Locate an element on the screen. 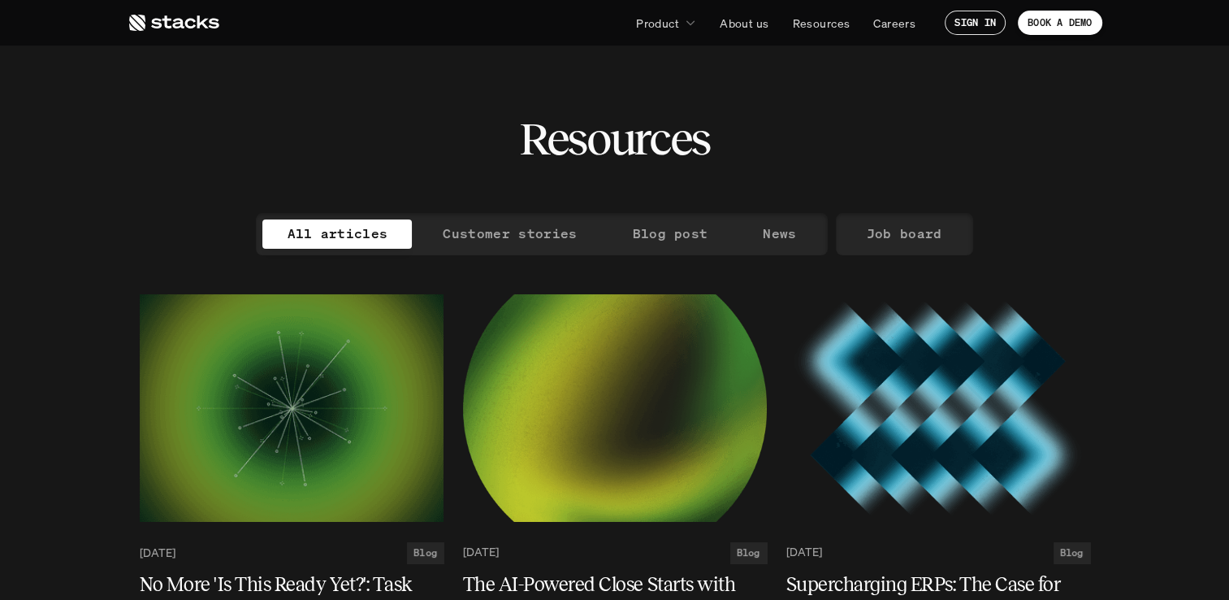  p: All articles is located at coordinates (337, 233).